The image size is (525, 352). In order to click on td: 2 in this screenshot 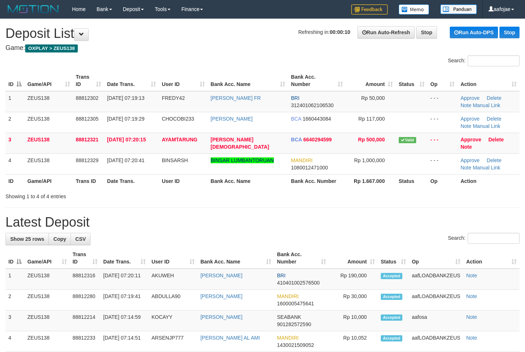, I will do `click(15, 122)`.